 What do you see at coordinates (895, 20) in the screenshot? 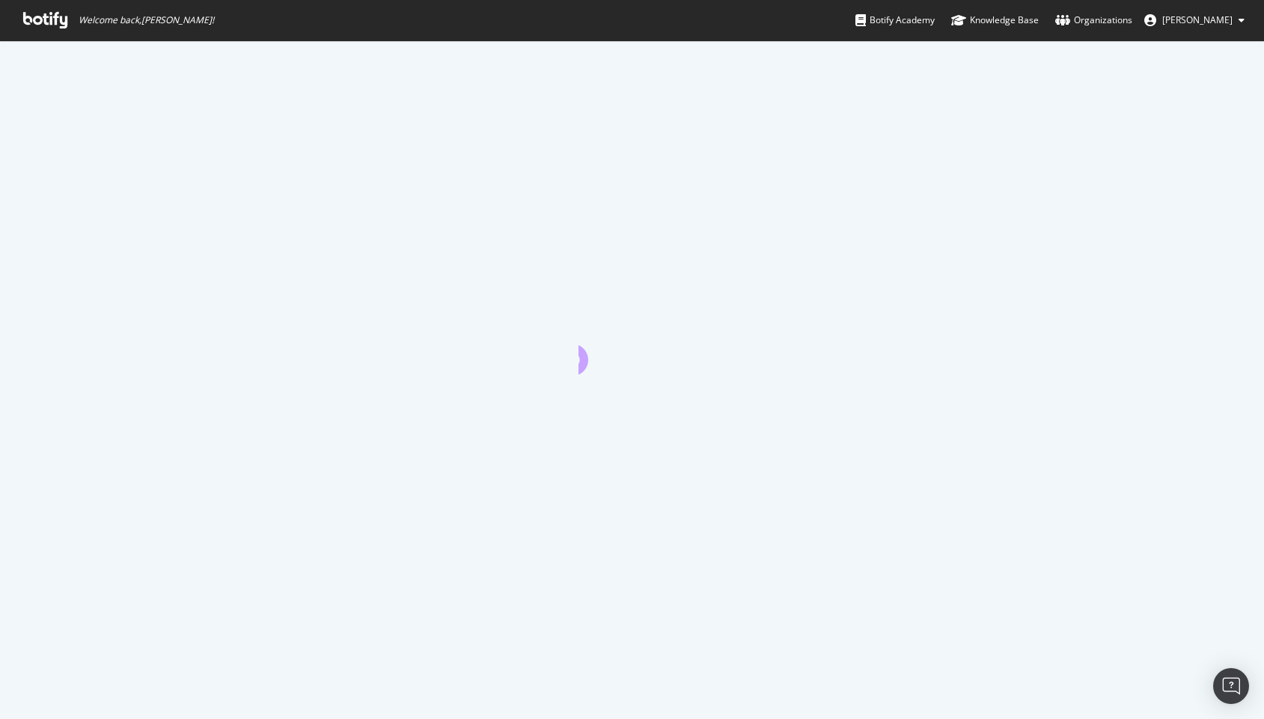
I see `div: Botify Academy` at bounding box center [895, 20].